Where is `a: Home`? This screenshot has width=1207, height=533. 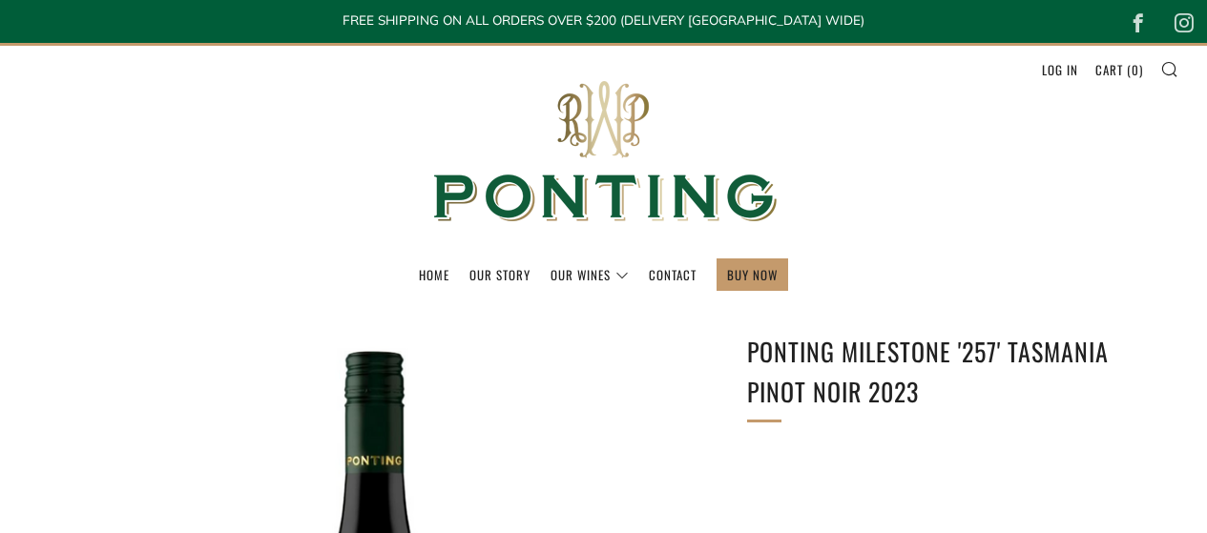
a: Home is located at coordinates (434, 275).